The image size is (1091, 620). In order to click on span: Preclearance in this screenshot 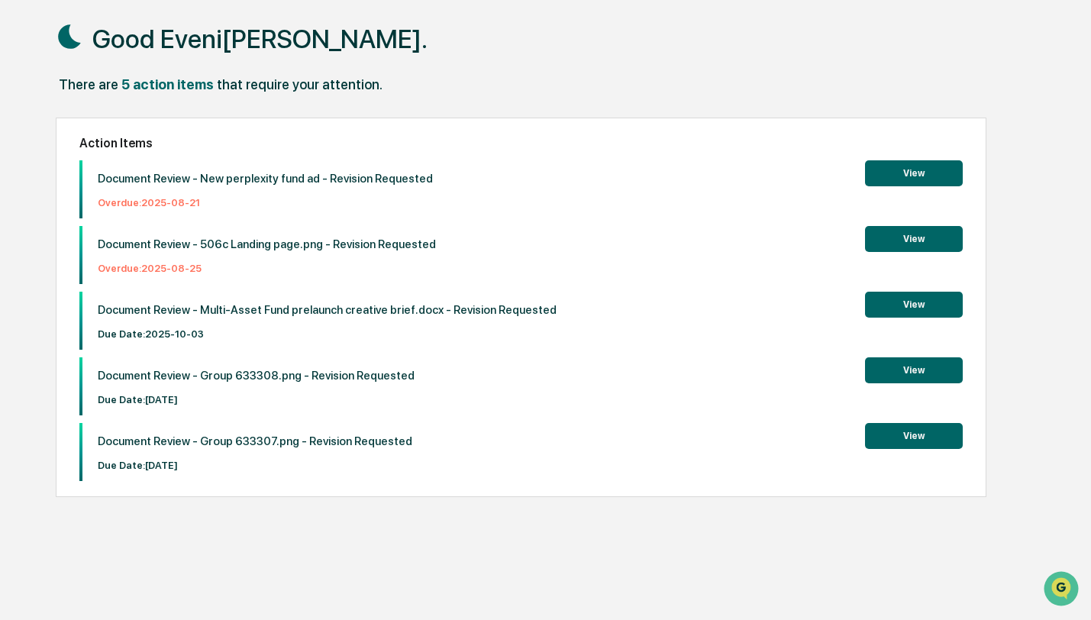, I will do `click(64, 200)`.